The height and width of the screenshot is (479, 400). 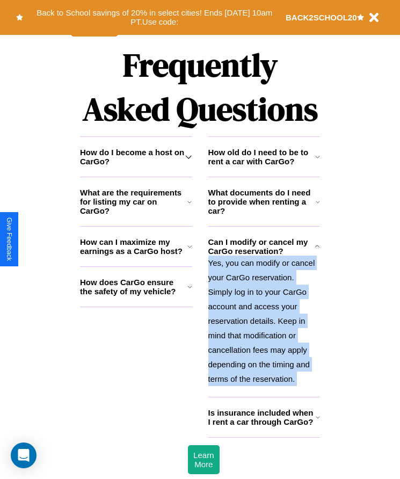 I want to click on h3: Can I modify or cancel my CarGo reservation?, so click(x=262, y=247).